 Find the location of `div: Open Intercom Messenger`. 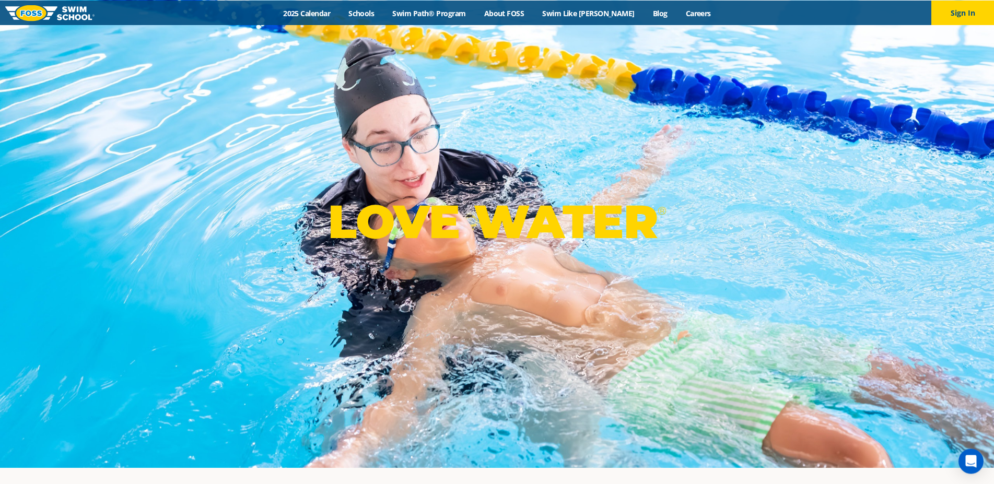

div: Open Intercom Messenger is located at coordinates (971, 461).